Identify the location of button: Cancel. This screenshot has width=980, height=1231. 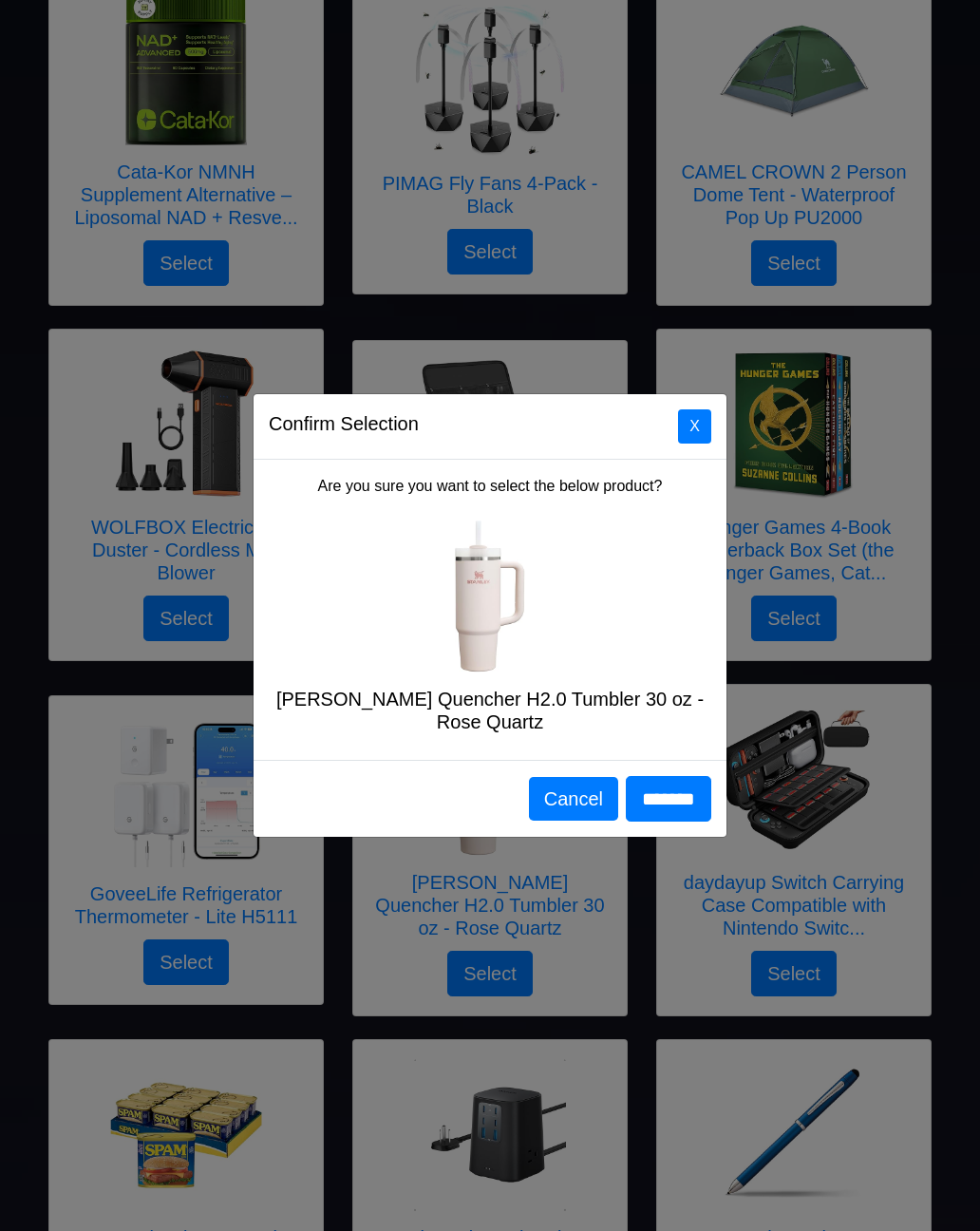
(574, 799).